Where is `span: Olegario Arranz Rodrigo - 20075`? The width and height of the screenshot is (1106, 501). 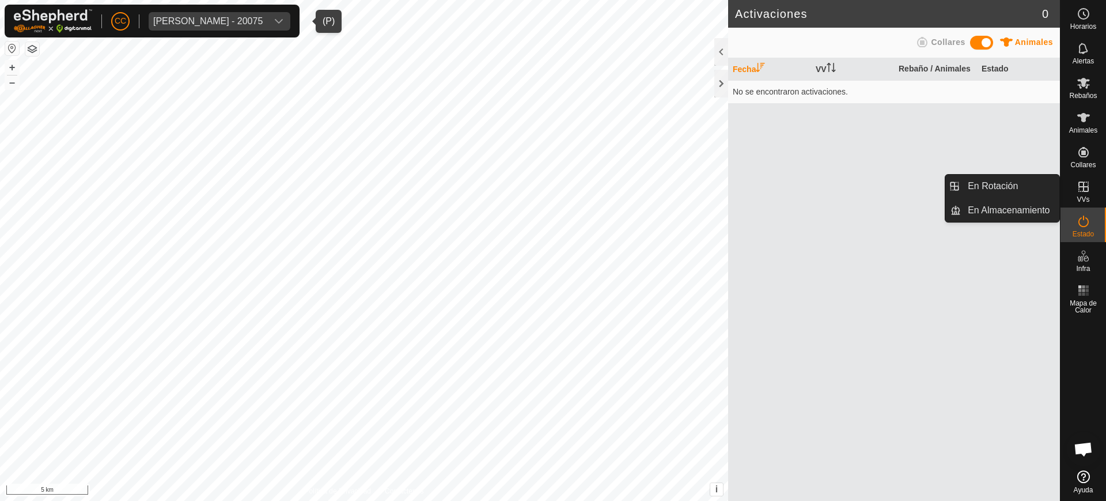 span: Olegario Arranz Rodrigo - 20075 is located at coordinates (208, 21).